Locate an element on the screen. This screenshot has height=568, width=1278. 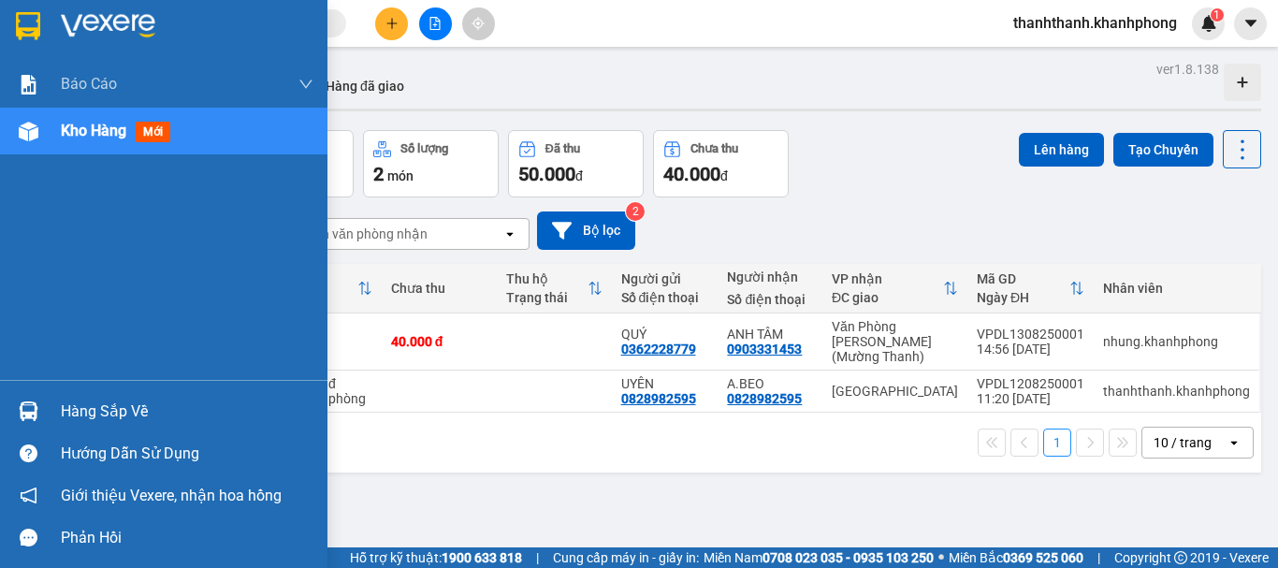
button: 1 is located at coordinates (1057, 443).